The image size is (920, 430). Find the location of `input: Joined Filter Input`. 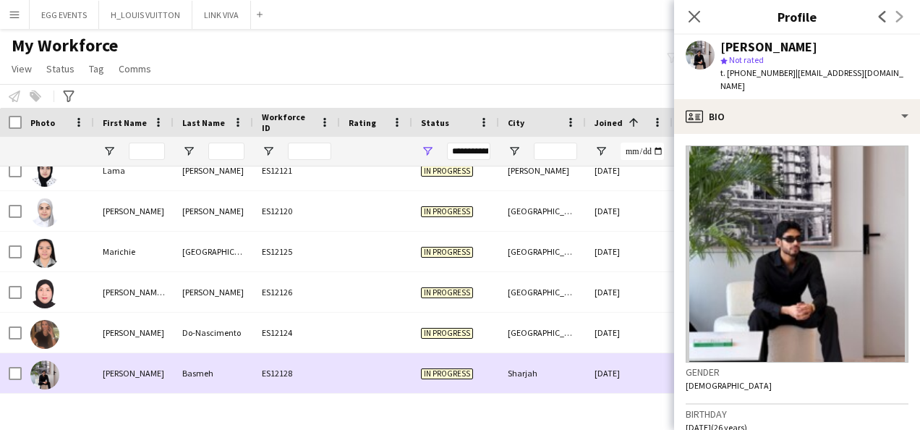

input: Joined Filter Input is located at coordinates (642, 151).